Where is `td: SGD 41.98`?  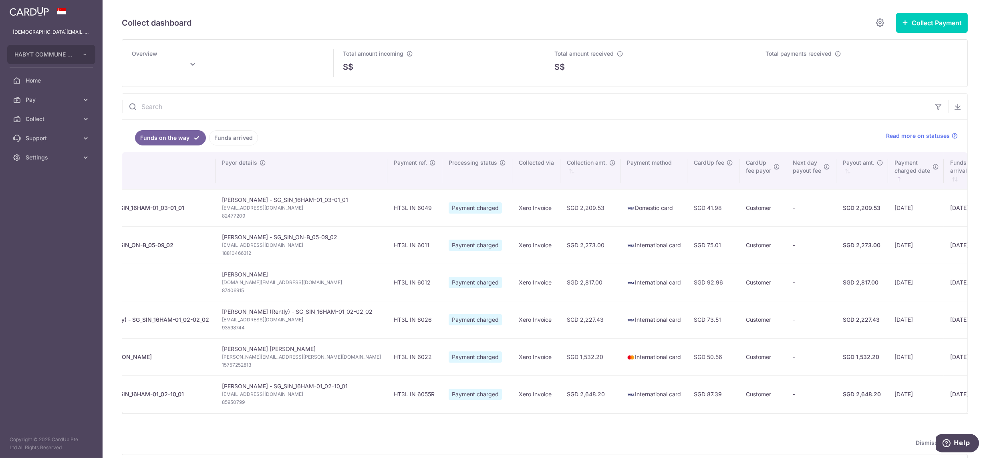 td: SGD 41.98 is located at coordinates (713, 207).